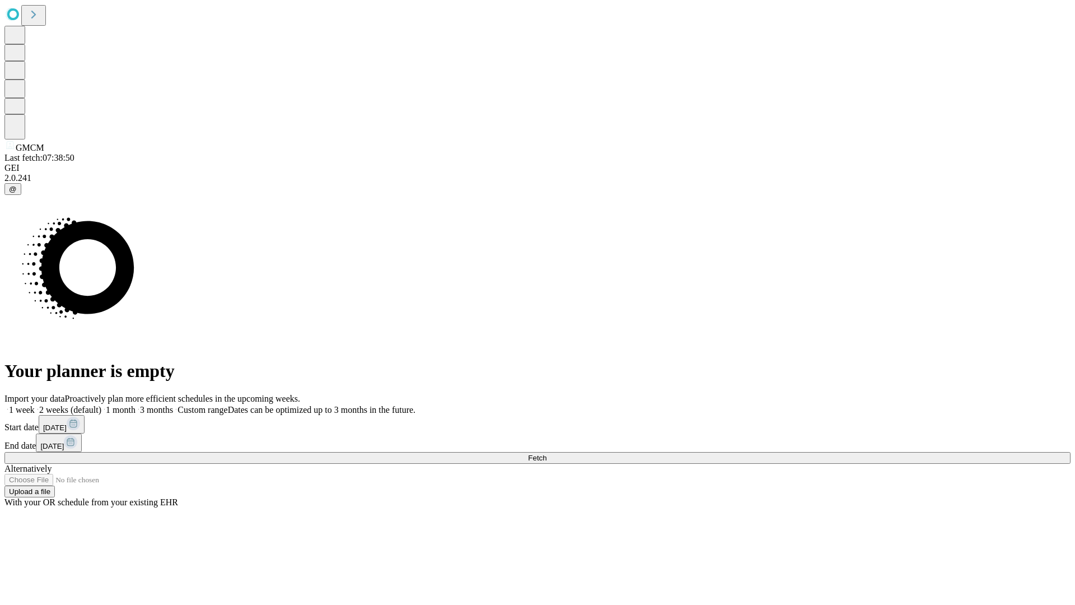  I want to click on span: GMCM, so click(30, 147).